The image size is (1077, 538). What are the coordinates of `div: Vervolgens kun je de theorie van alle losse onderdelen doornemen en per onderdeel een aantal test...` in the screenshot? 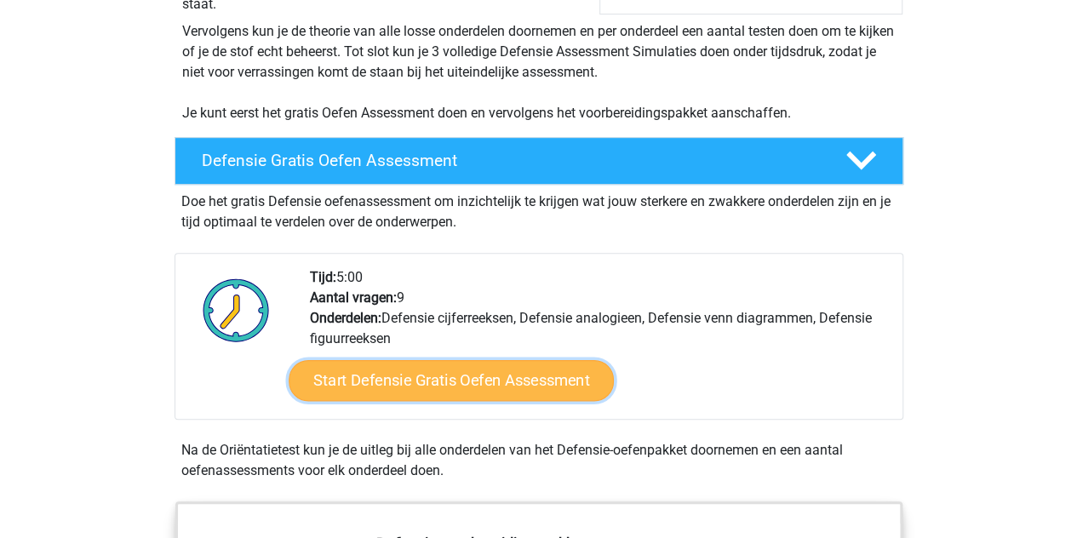 It's located at (539, 72).